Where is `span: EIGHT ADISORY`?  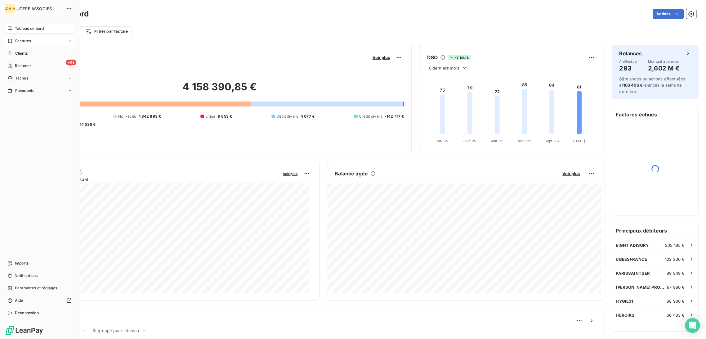 span: EIGHT ADISORY is located at coordinates (632, 245).